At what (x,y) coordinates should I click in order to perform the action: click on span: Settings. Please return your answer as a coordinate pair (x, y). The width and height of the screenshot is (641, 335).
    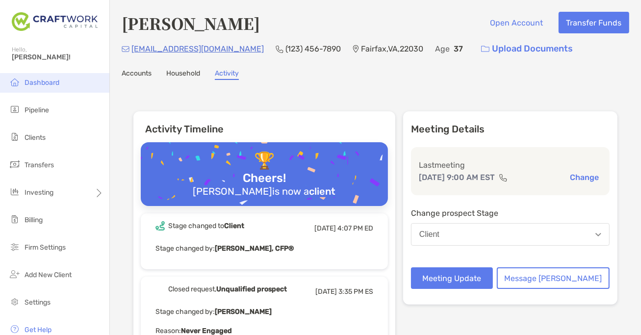
    Looking at the image, I should click on (37, 302).